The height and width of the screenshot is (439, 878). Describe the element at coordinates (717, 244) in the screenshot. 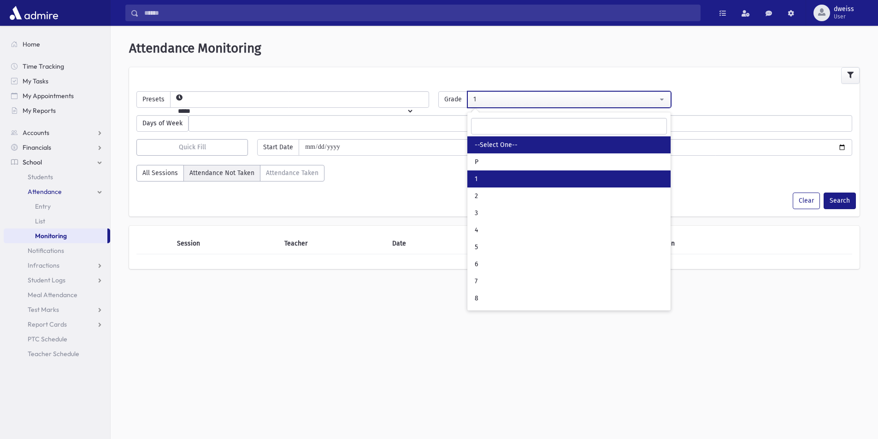

I see `th: Attendance Taken` at that location.